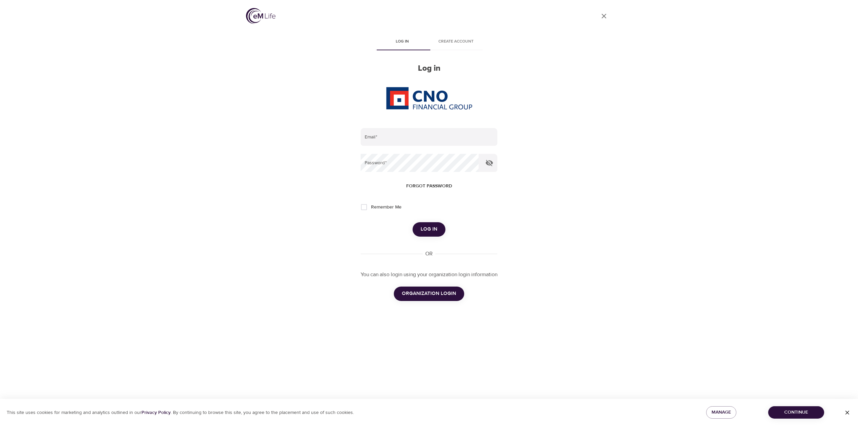 The image size is (858, 426). What do you see at coordinates (796, 412) in the screenshot?
I see `span: Continue` at bounding box center [796, 412].